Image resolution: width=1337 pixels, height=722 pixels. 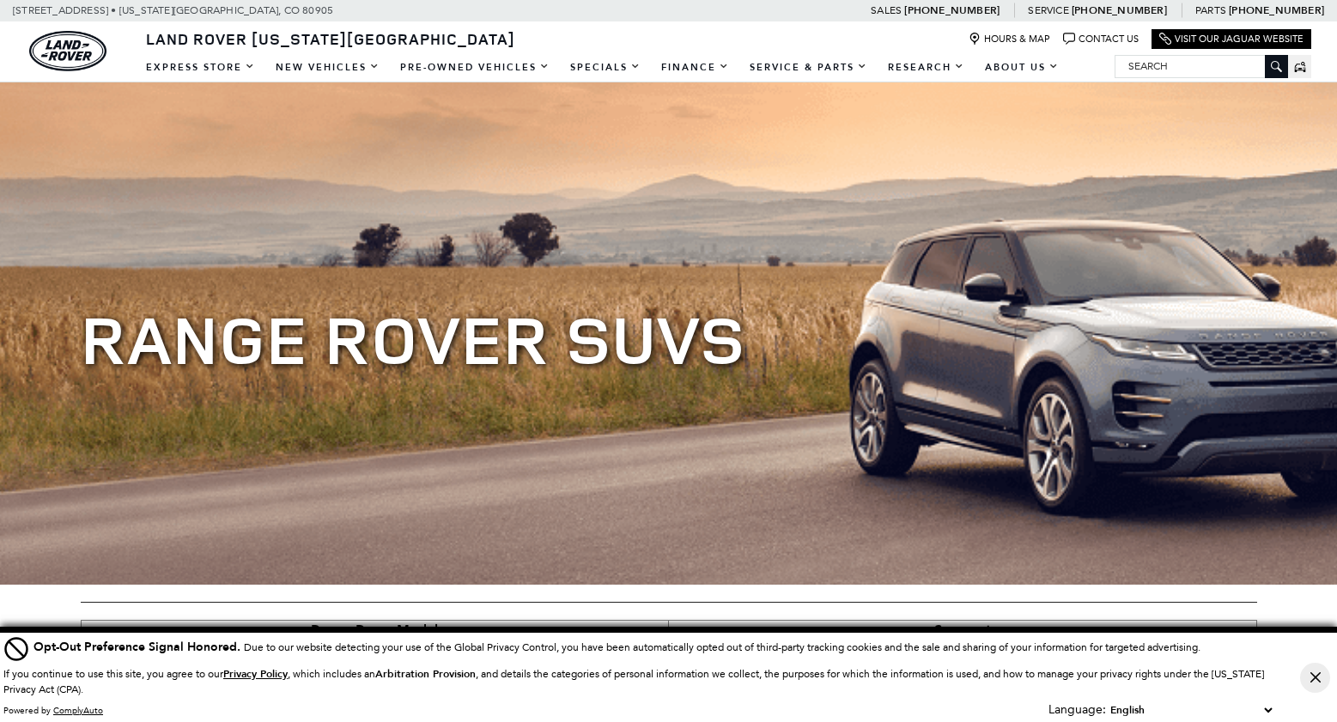 I want to click on a: Research, so click(x=925, y=67).